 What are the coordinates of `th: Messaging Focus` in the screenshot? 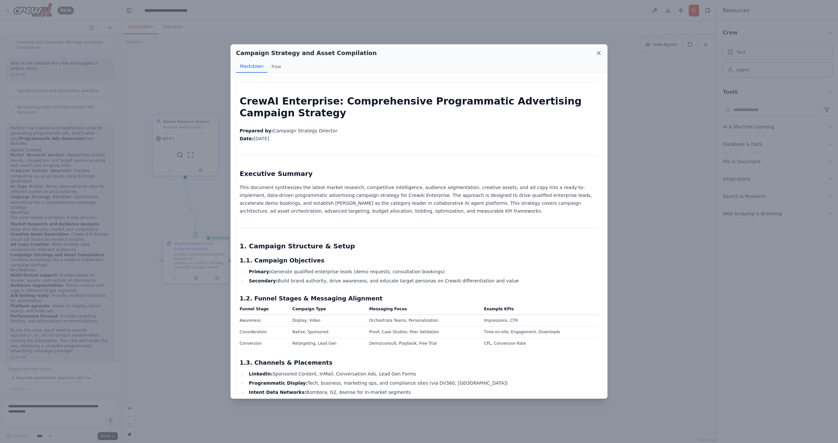 It's located at (423, 310).